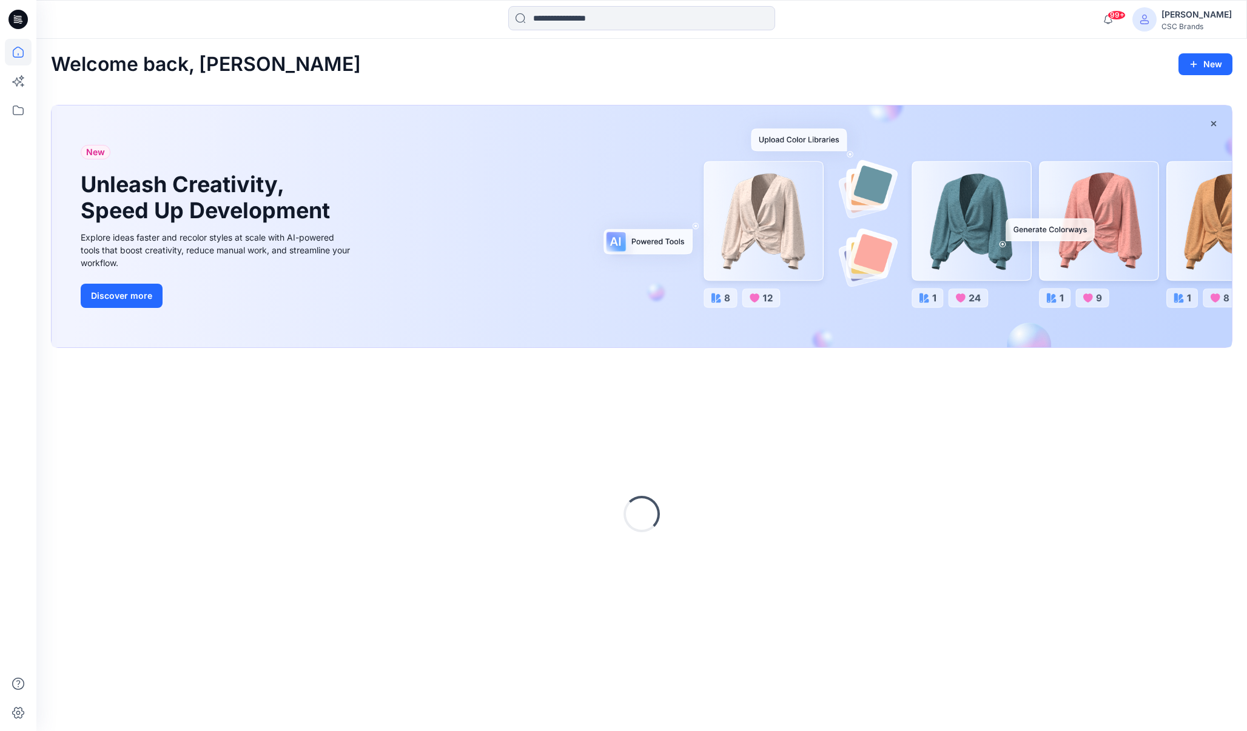 The width and height of the screenshot is (1247, 731). I want to click on svg: avatar, so click(1144, 19).